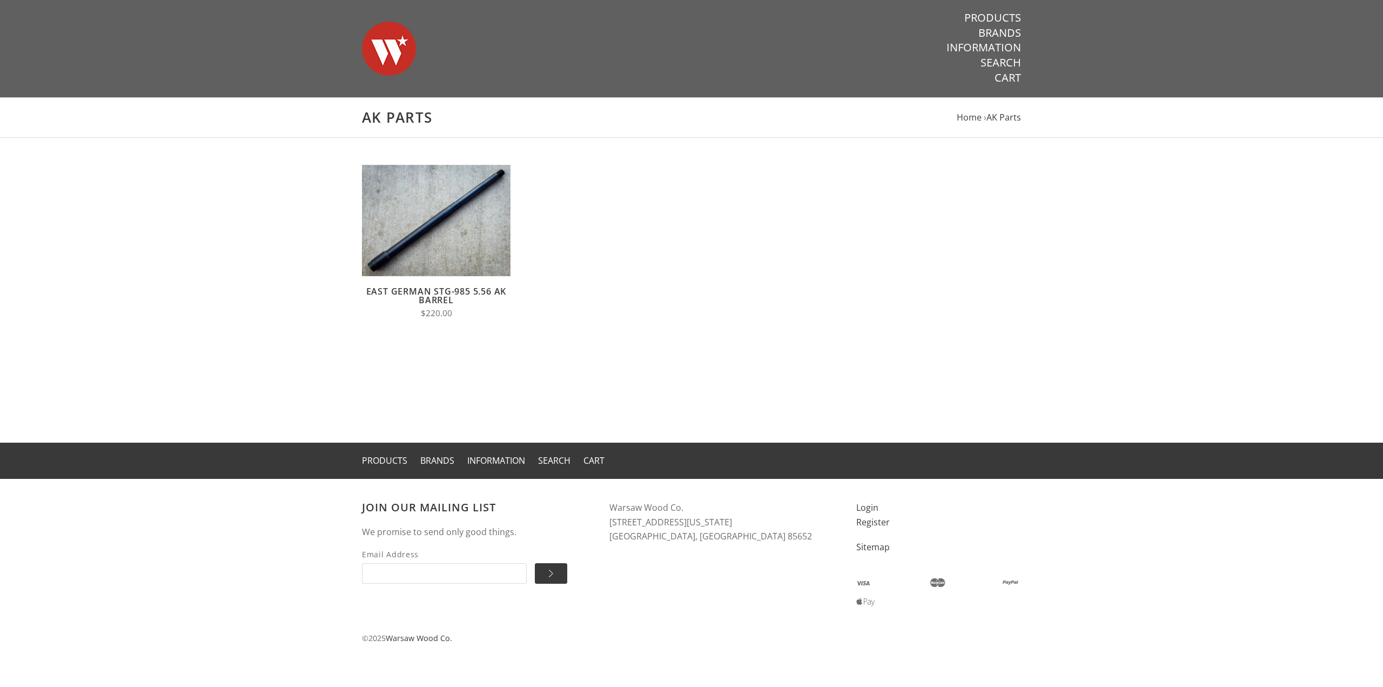  Describe the element at coordinates (1004, 117) in the screenshot. I see `span: AK Parts` at that location.